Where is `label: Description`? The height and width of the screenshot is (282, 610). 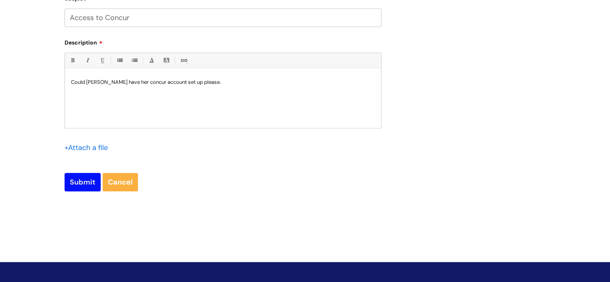
label: Description is located at coordinates (223, 41).